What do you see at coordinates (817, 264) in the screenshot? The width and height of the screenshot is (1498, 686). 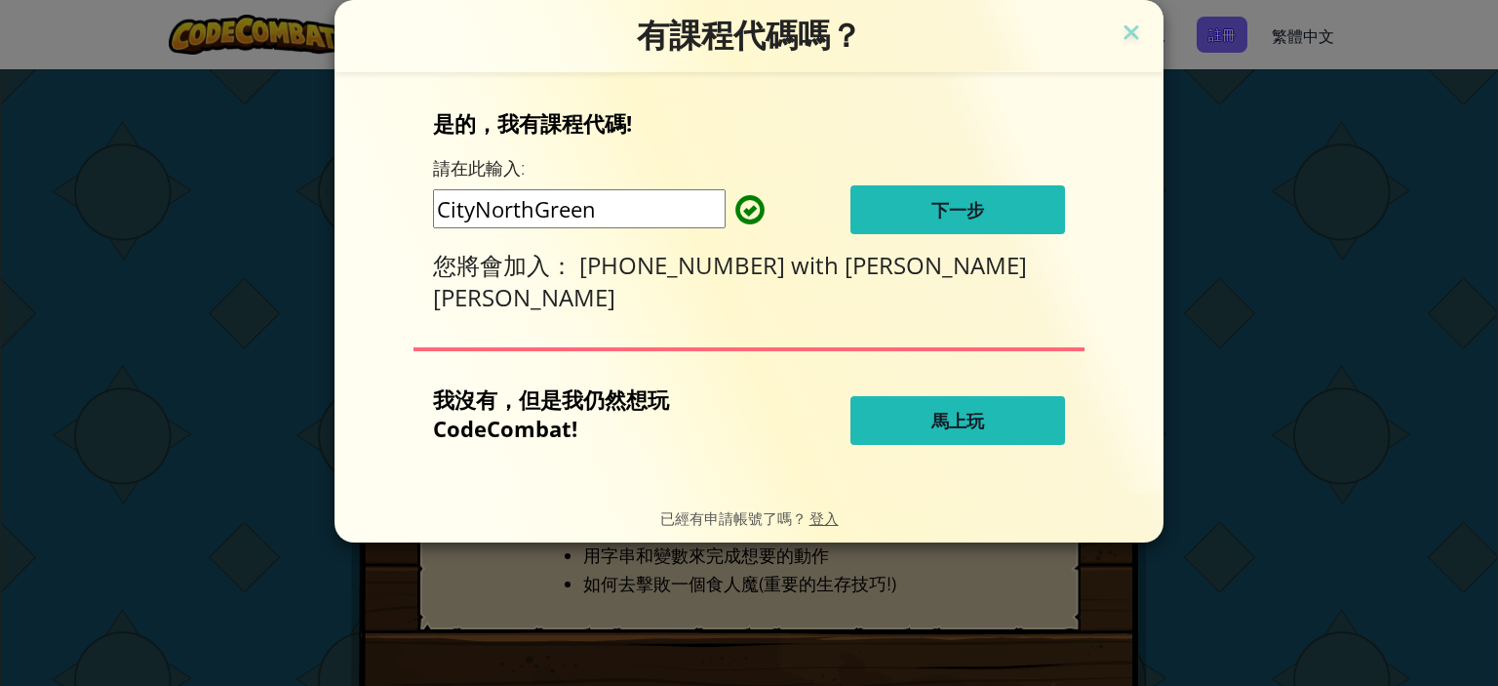 I see `span: with` at bounding box center [817, 264].